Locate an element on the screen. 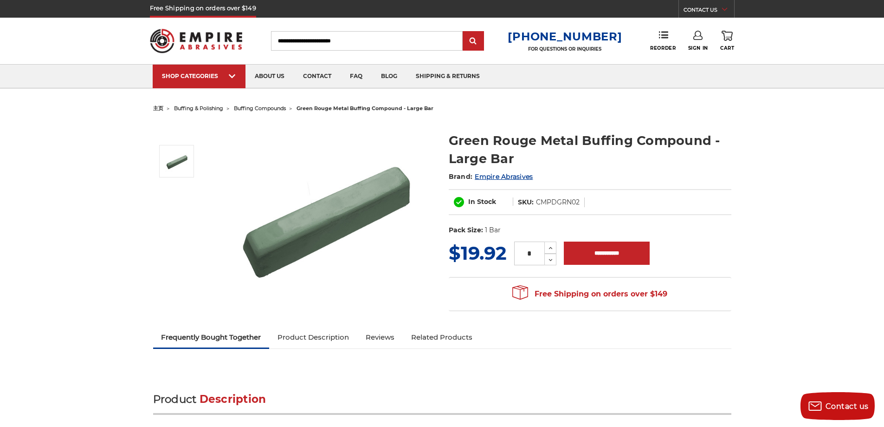 The image size is (884, 427). dt: Pack Size: is located at coordinates (466, 230).